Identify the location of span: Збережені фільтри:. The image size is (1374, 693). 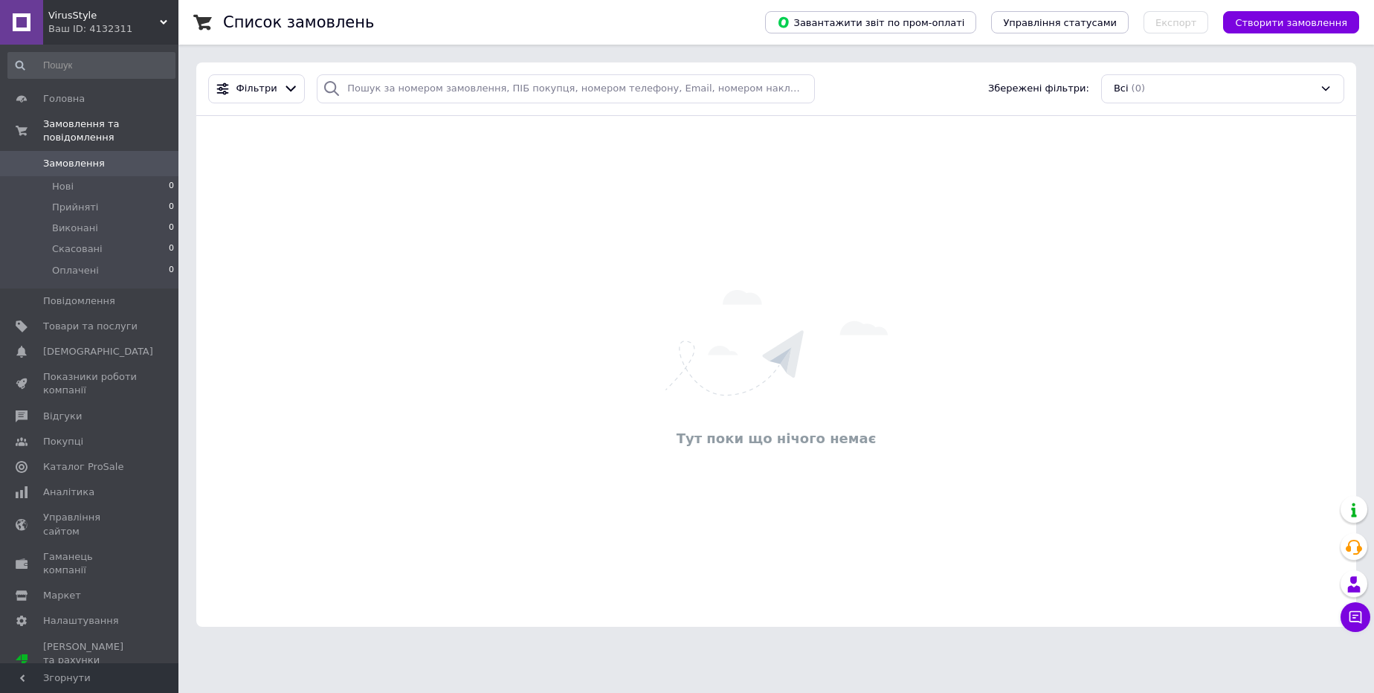
(1039, 88).